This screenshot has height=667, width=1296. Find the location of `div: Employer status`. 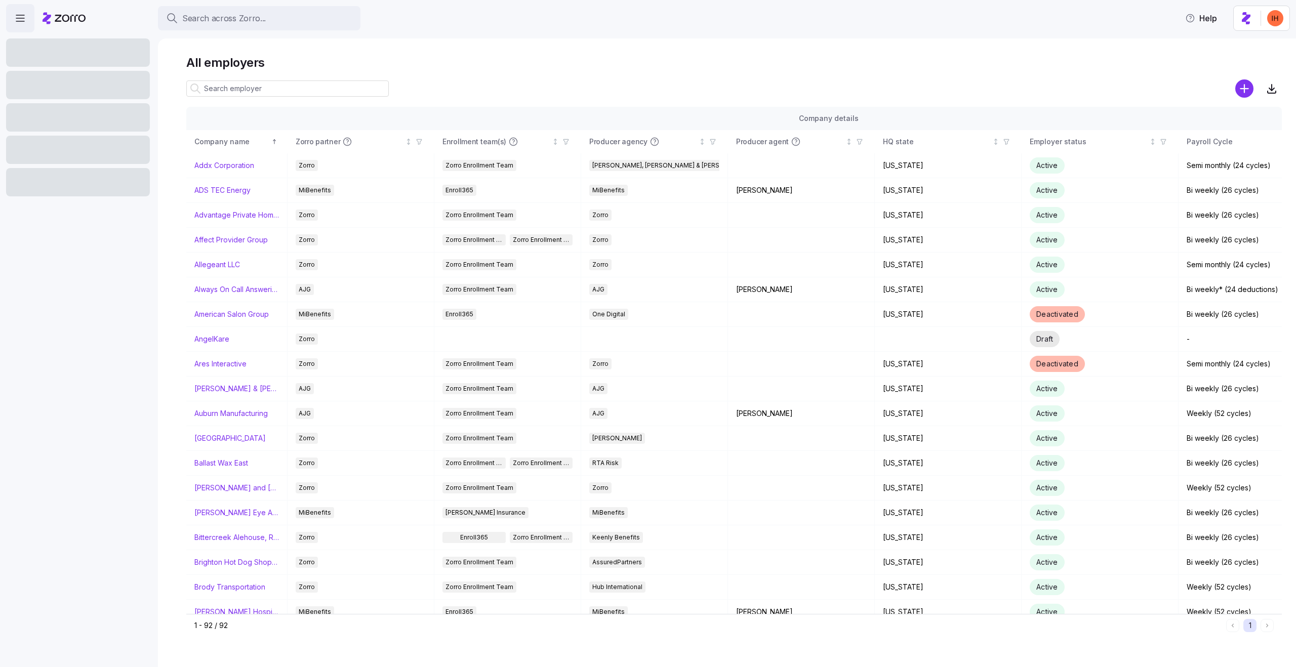

div: Employer status is located at coordinates (1088, 142).